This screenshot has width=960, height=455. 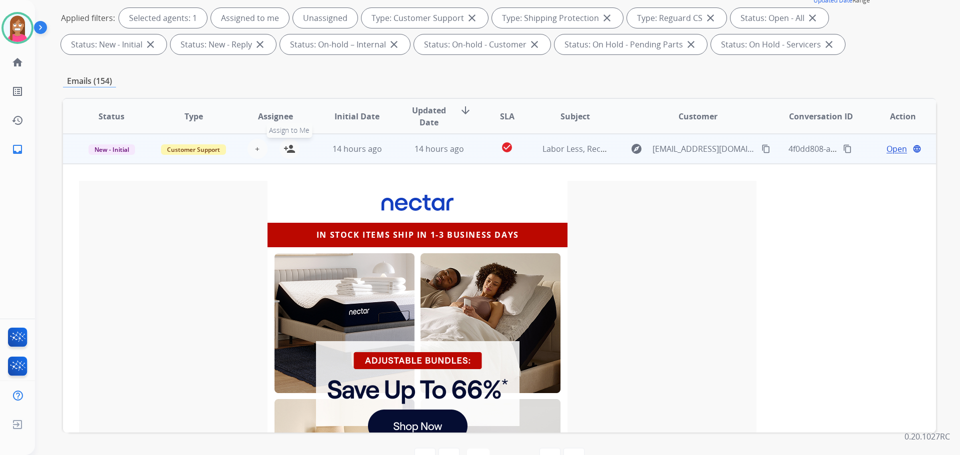 What do you see at coordinates (698, 116) in the screenshot?
I see `span: Customer` at bounding box center [698, 116].